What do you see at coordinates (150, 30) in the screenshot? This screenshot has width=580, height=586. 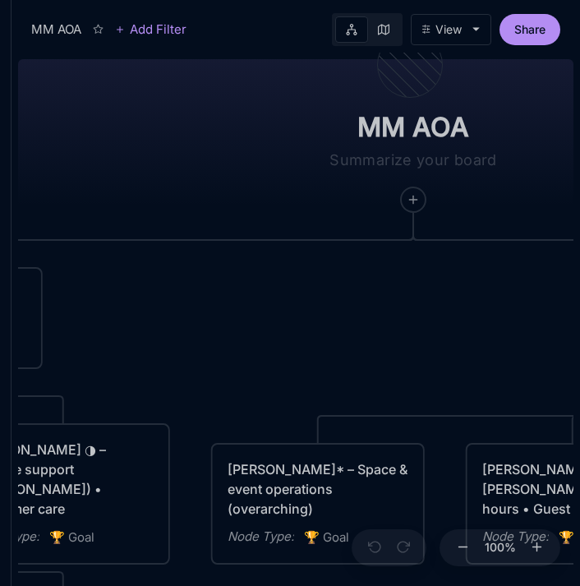 I see `button: Add Filter` at bounding box center [150, 30].